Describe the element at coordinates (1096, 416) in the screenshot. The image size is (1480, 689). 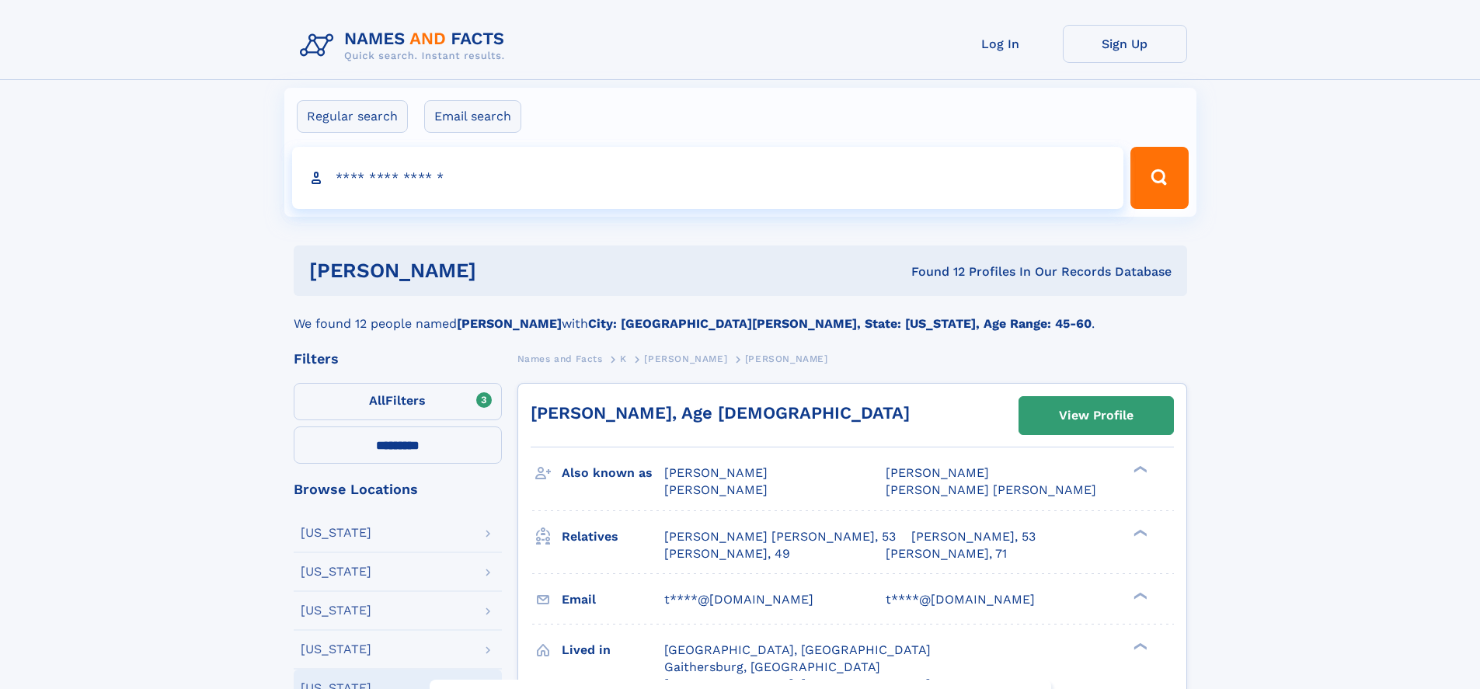
I see `div: View Profile` at that location.